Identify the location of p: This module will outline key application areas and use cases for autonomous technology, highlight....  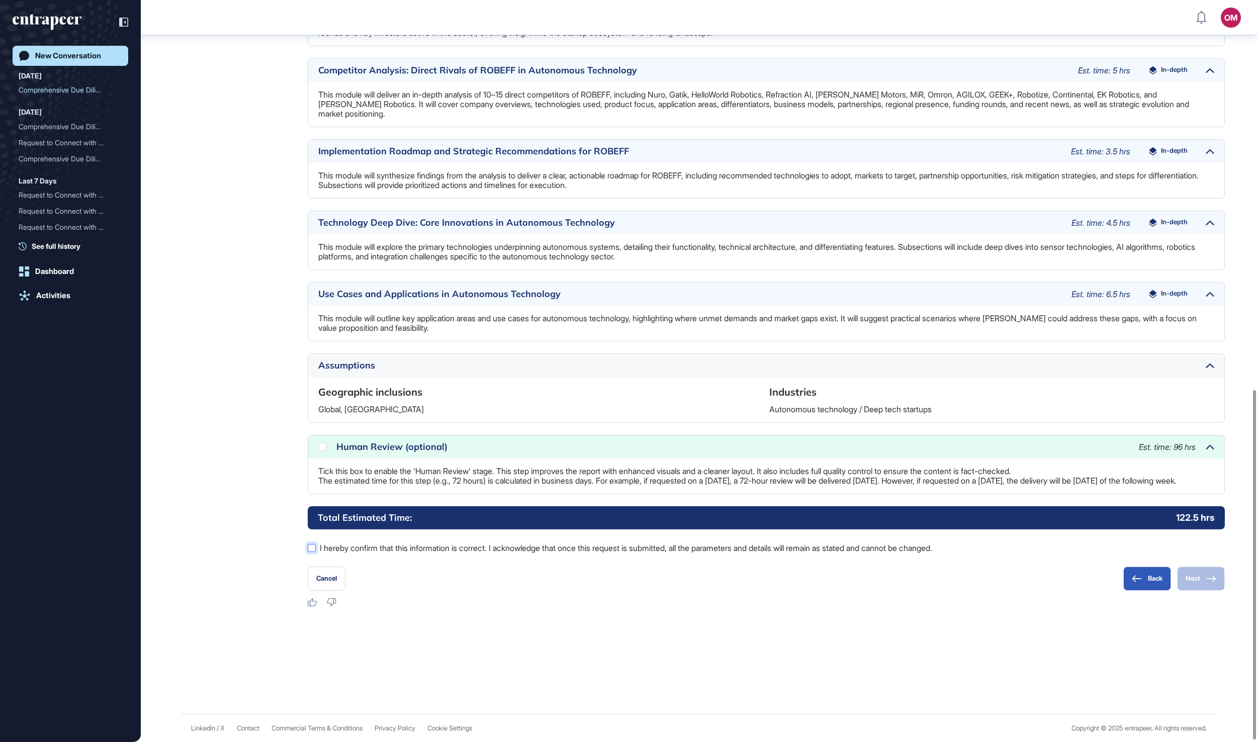
(766, 323).